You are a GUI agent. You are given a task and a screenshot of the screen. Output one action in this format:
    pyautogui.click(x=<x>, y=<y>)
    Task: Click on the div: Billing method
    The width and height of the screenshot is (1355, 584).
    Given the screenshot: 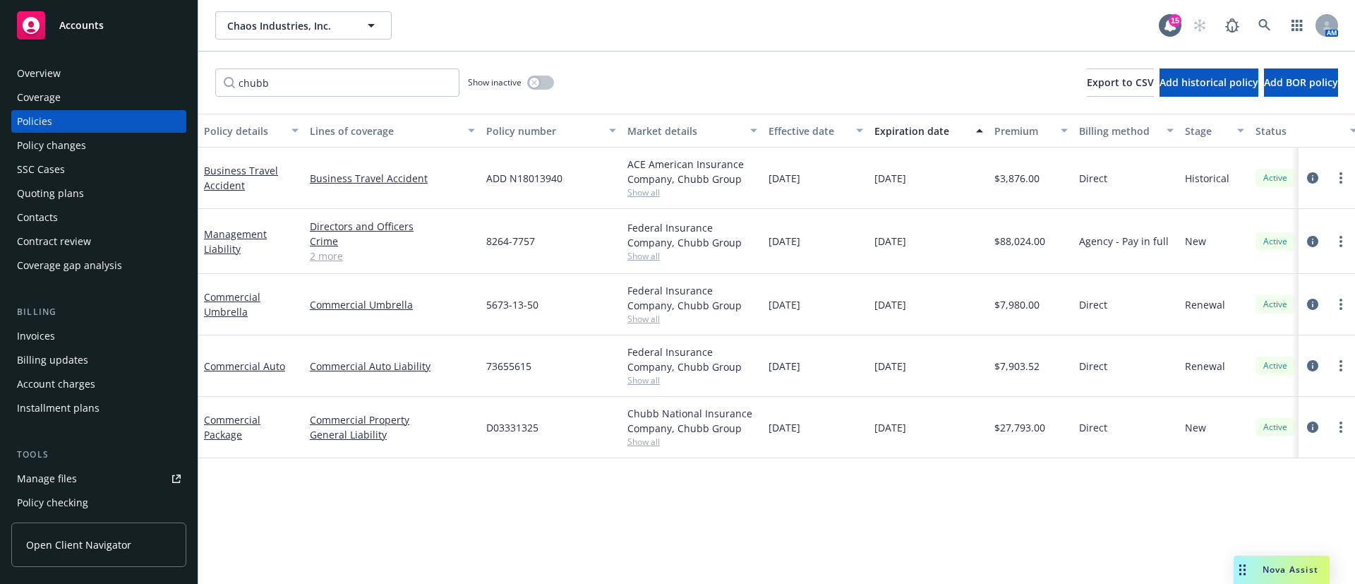 What is the action you would take?
    pyautogui.click(x=1118, y=131)
    